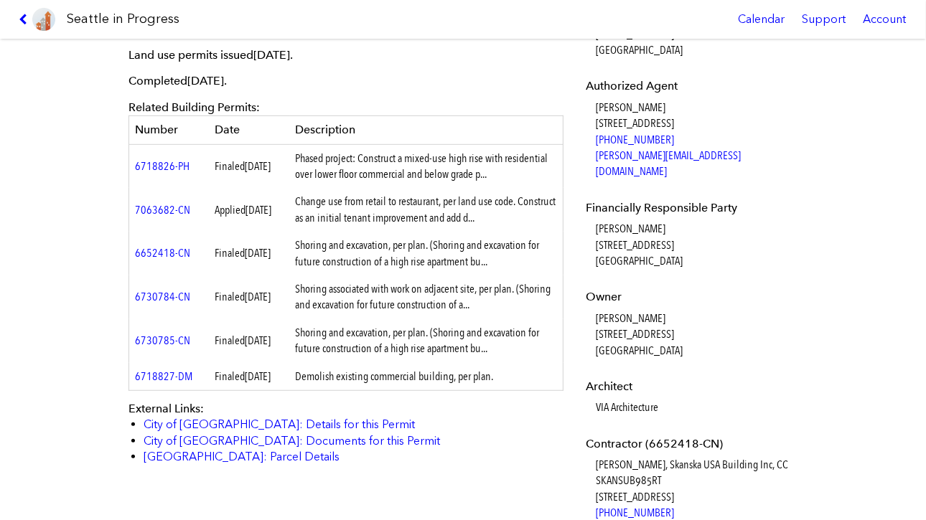 The height and width of the screenshot is (520, 926). I want to click on th: Date, so click(250, 130).